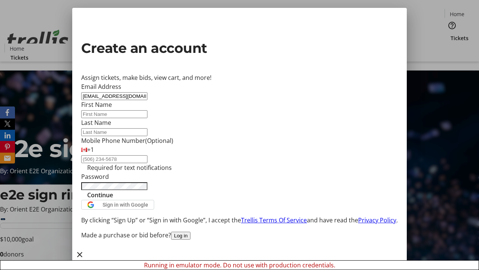 The width and height of the screenshot is (479, 270). What do you see at coordinates (80, 254) in the screenshot?
I see `button: Close` at bounding box center [80, 254].